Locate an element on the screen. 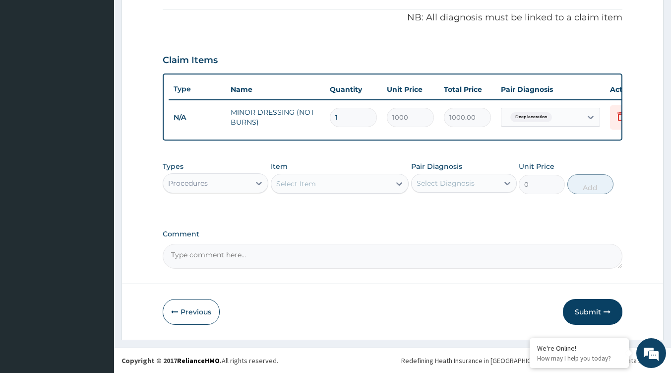  label: Item is located at coordinates (279, 166).